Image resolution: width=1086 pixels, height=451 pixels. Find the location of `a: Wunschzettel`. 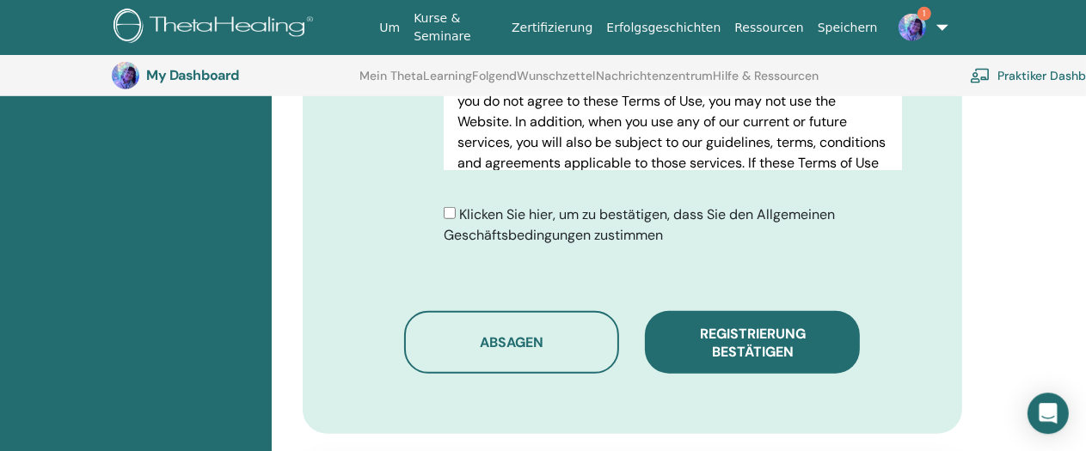

a: Wunschzettel is located at coordinates (556, 83).